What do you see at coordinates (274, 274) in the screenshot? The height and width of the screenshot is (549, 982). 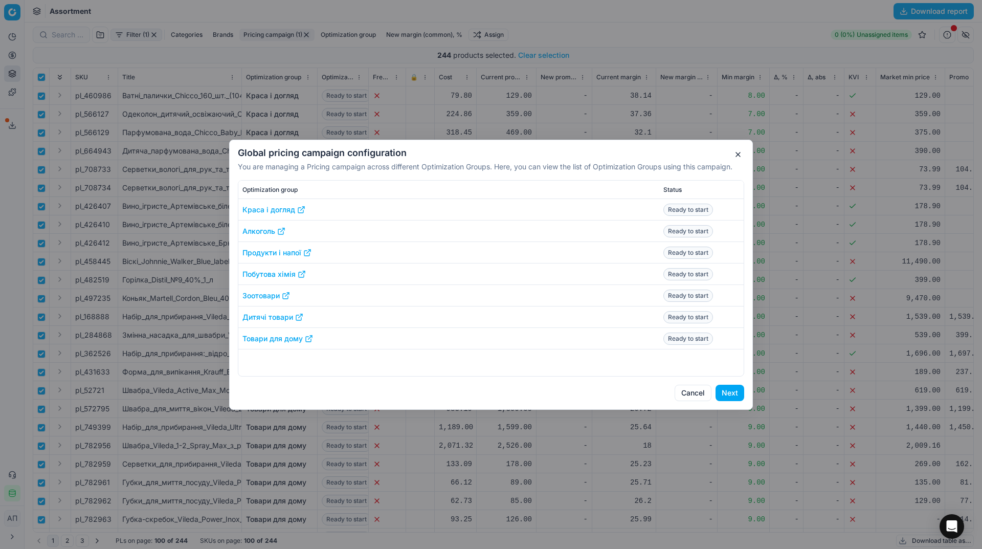 I see `a: Побутова хімія` at bounding box center [274, 274].